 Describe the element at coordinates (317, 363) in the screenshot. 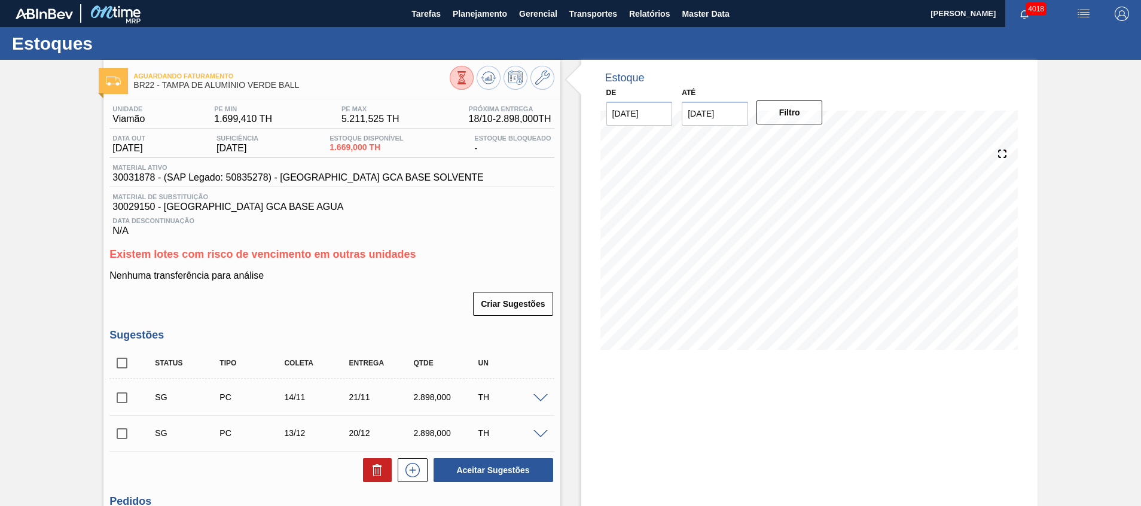

I see `div: Coleta` at that location.